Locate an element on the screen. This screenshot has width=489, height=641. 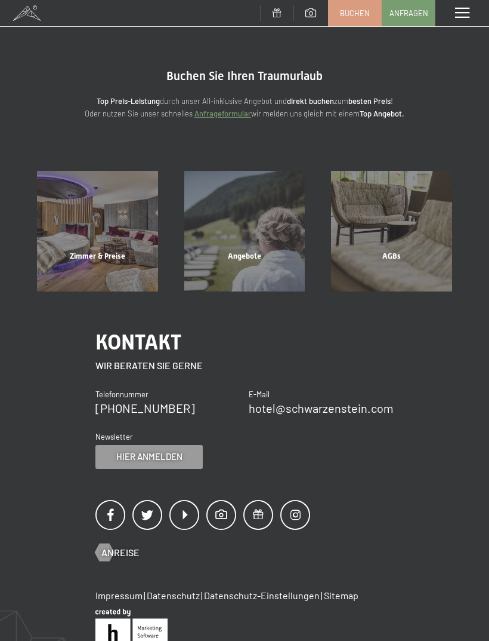
p: durch unser All-inklusive Angebot und zum ! Oder nutzen Sie unser schnelles wir melden uns gleich... is located at coordinates (245, 107).